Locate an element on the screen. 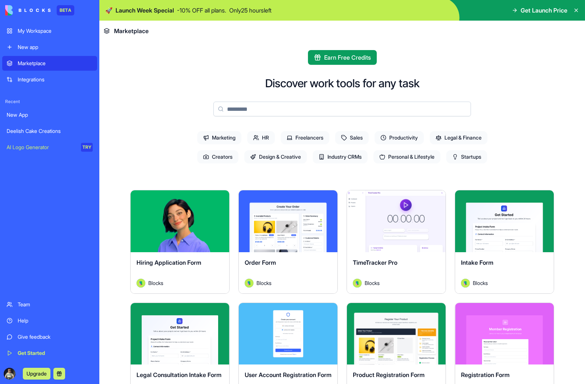  span: Marketing is located at coordinates (219, 138).